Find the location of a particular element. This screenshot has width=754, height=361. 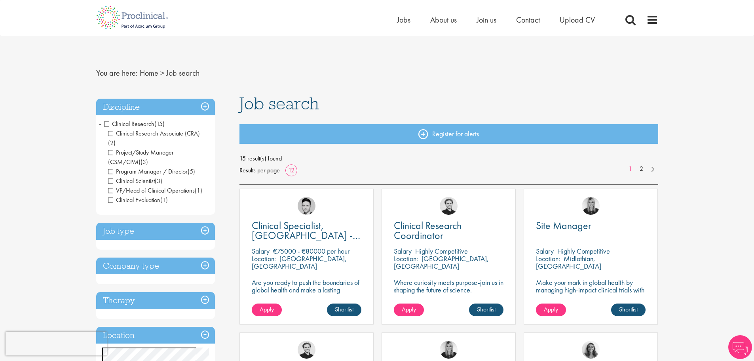

span: Upload CV is located at coordinates (577, 20).